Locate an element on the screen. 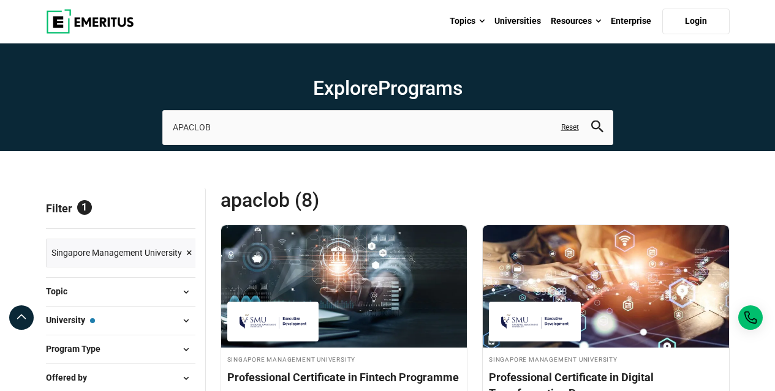 Image resolution: width=775 pixels, height=391 pixels. input: search-page is located at coordinates (388, 127).